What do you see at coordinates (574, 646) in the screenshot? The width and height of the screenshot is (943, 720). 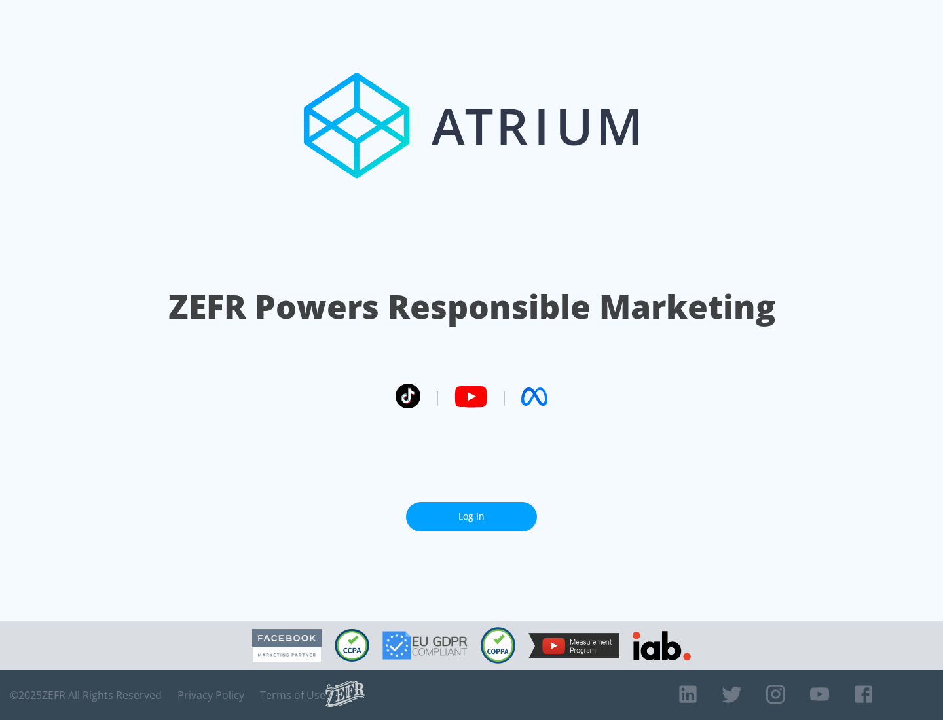 I see `img: YouTube Measurement Program` at bounding box center [574, 646].